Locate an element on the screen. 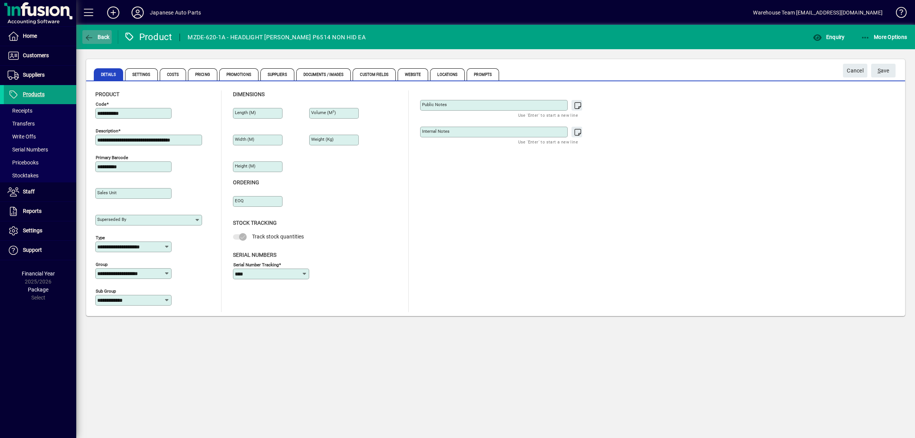 The image size is (915, 438). span: Track stock quantities is located at coordinates (278, 236).